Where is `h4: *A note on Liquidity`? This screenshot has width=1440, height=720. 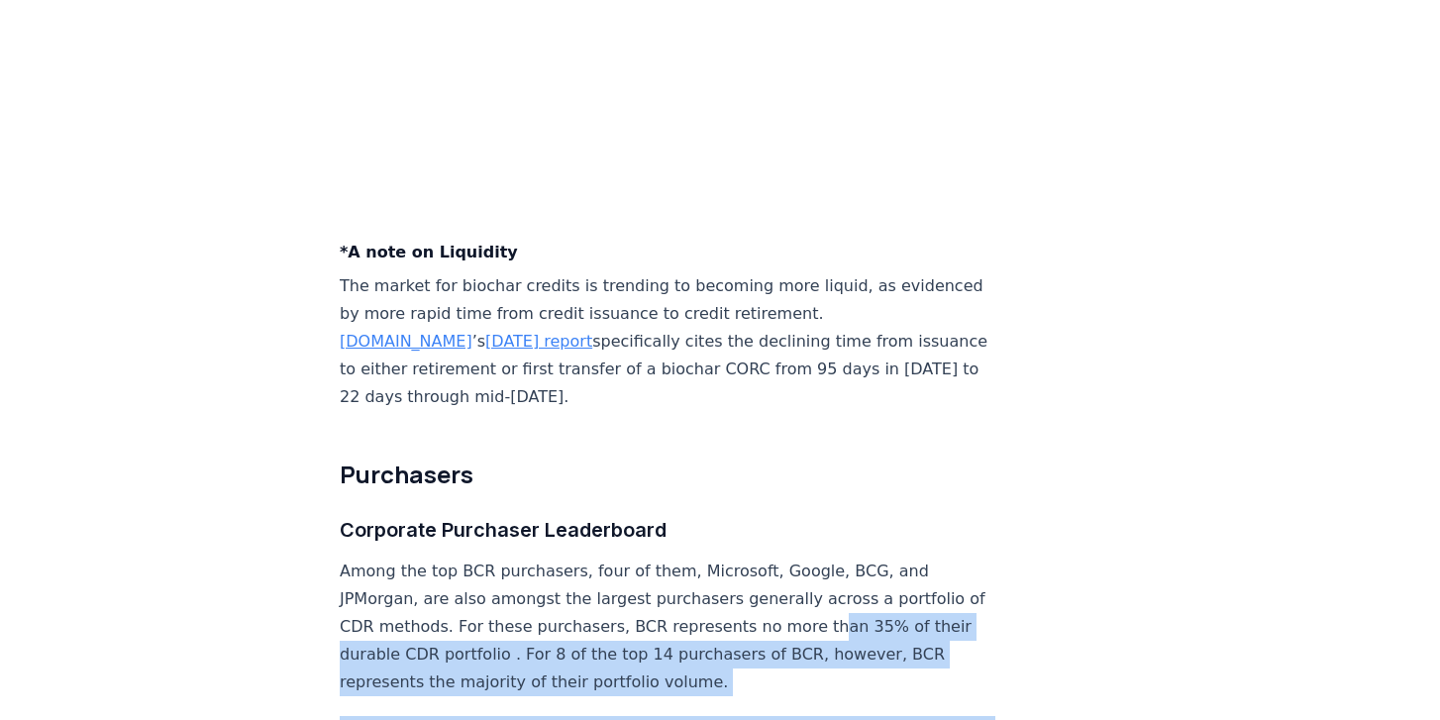
h4: *A note on Liquidity is located at coordinates (667, 253).